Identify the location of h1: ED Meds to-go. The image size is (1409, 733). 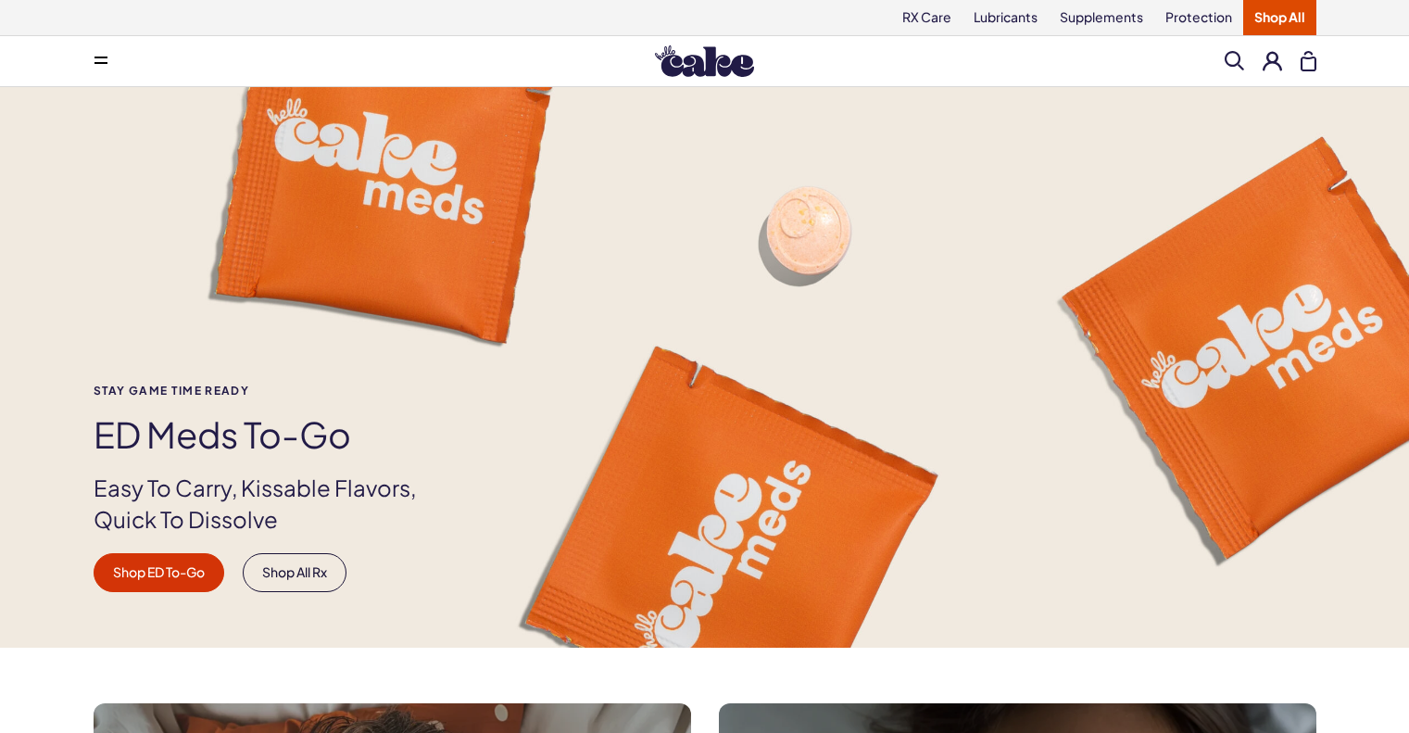
(270, 434).